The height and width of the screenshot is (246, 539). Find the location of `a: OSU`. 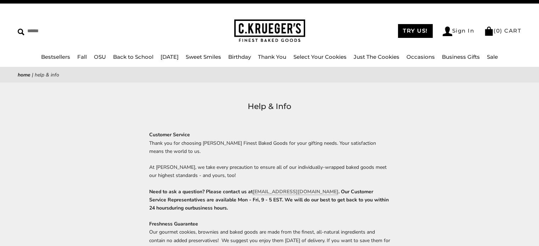

a: OSU is located at coordinates (100, 57).